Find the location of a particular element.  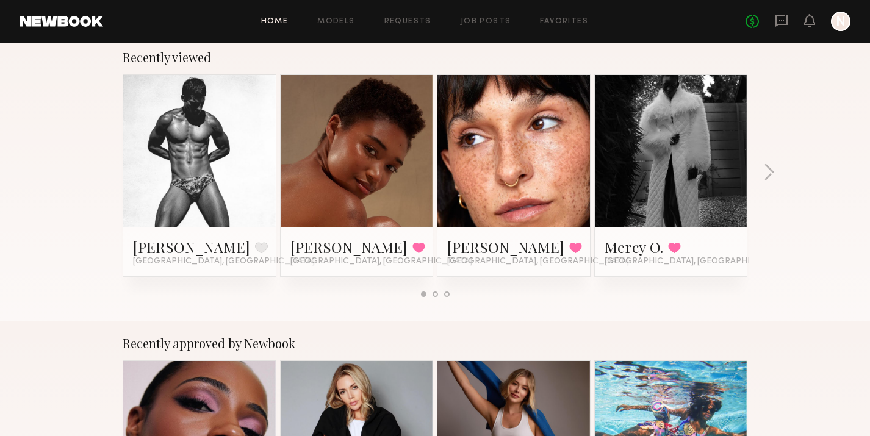

div: Recently viewed is located at coordinates (435, 57).